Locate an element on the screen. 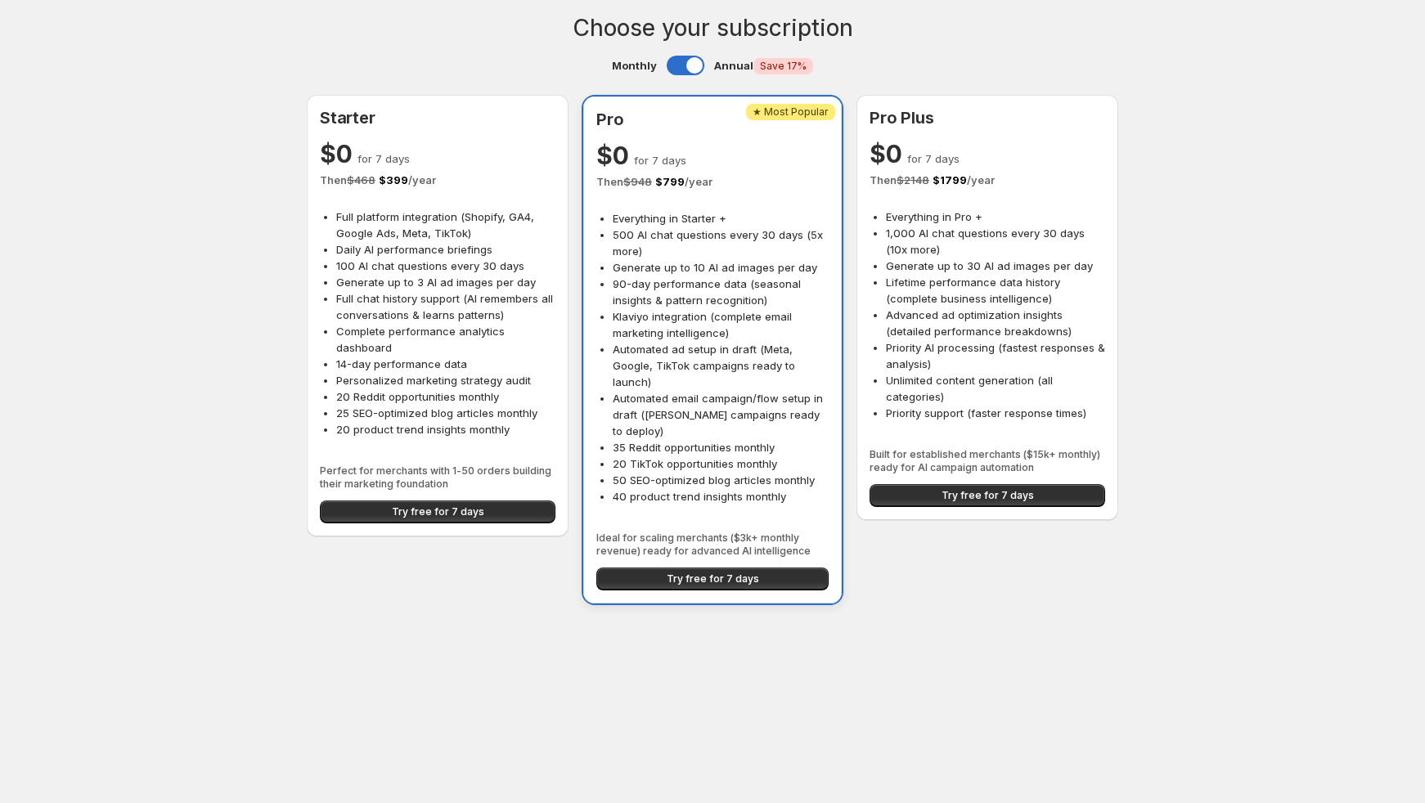  li: 90-day performance data (seasonal insights & pattern recognition) is located at coordinates (721, 292).